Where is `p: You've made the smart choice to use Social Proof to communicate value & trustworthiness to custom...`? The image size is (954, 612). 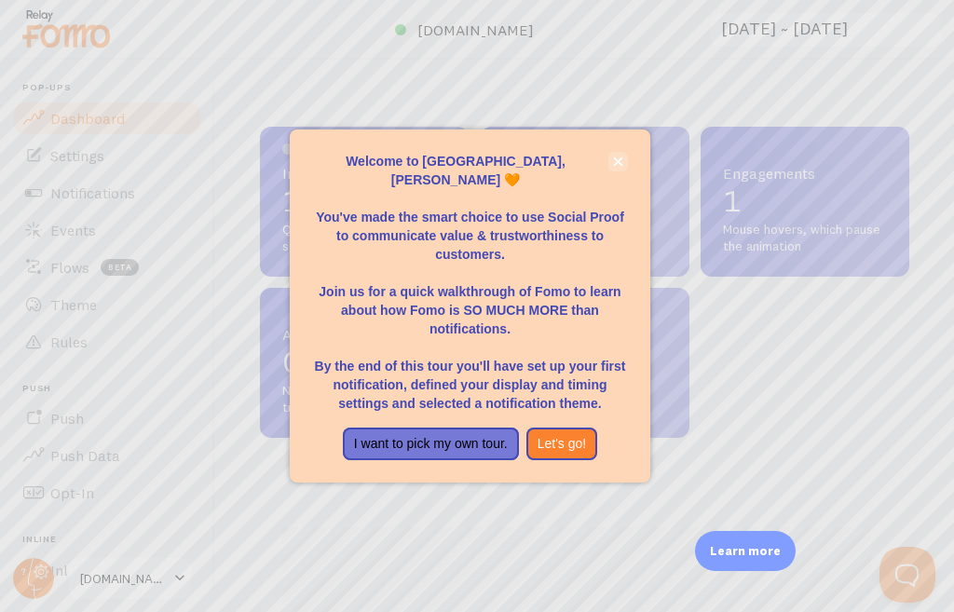 p: You've made the smart choice to use Social Proof to communicate value & trustworthiness to custom... is located at coordinates (471, 226).